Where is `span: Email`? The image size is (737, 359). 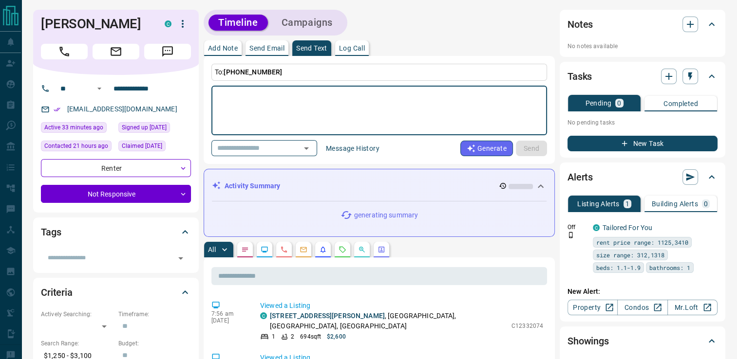 span: Email is located at coordinates (116, 52).